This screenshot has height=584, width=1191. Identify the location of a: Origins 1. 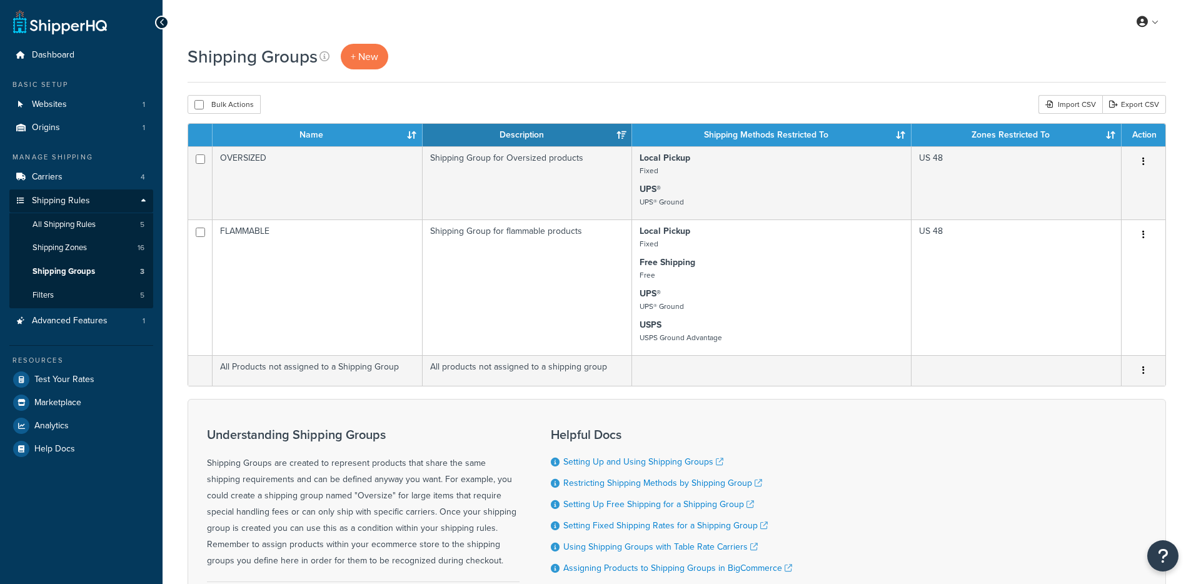
(81, 127).